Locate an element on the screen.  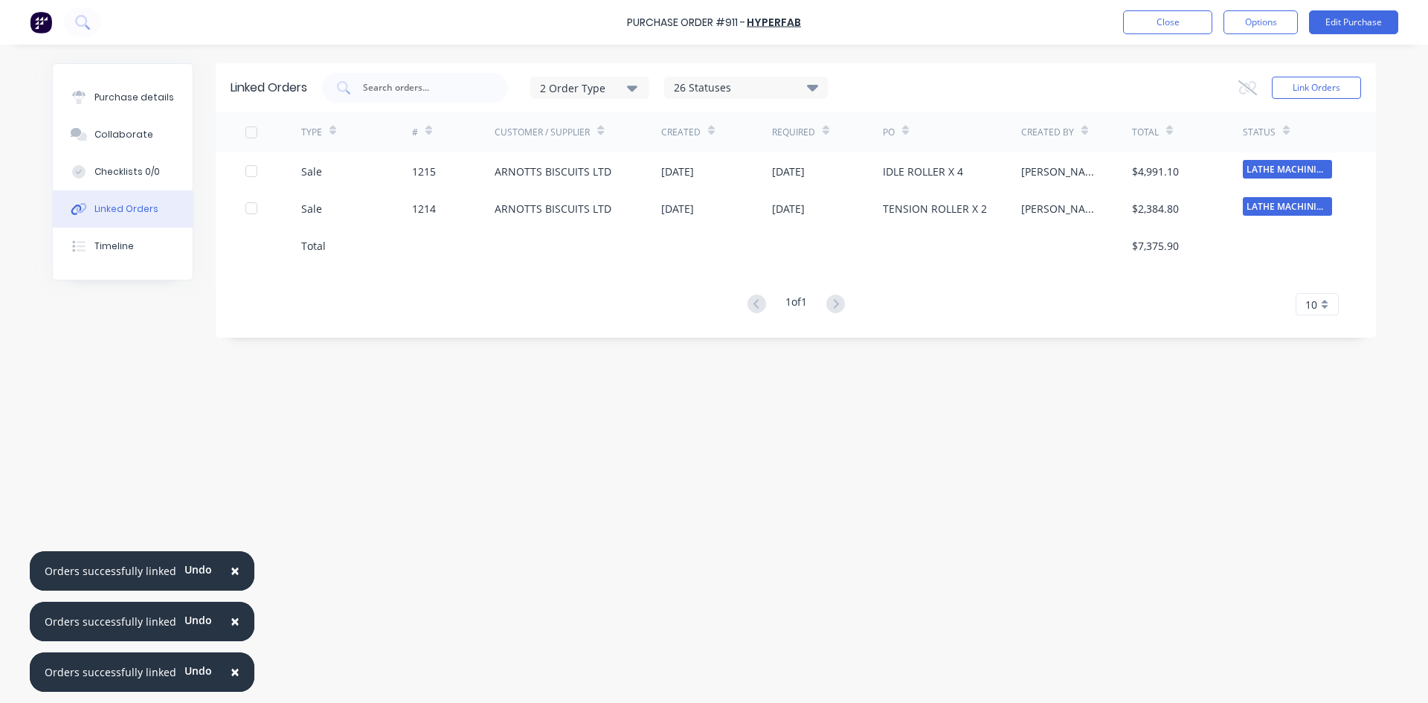
button: Options is located at coordinates (1261, 22).